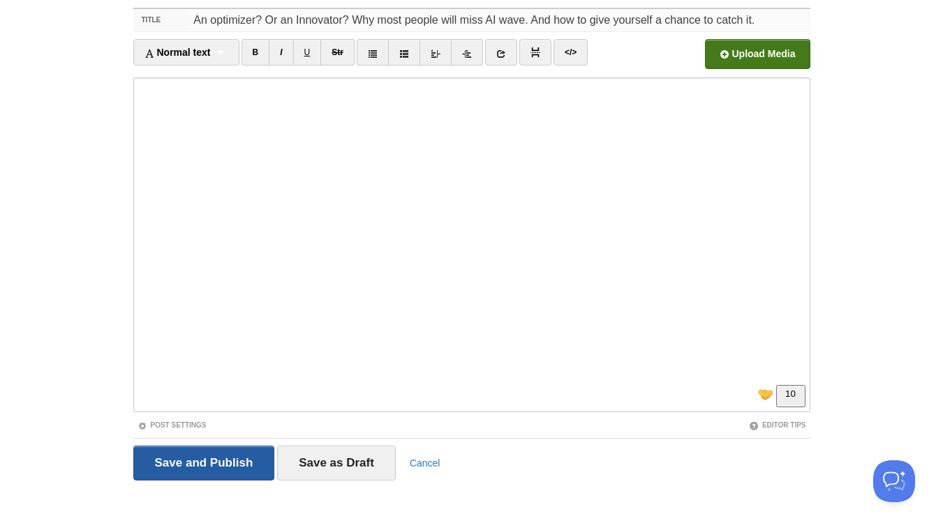 Image resolution: width=943 pixels, height=530 pixels. Describe the element at coordinates (161, 20) in the screenshot. I see `label: Title` at that location.